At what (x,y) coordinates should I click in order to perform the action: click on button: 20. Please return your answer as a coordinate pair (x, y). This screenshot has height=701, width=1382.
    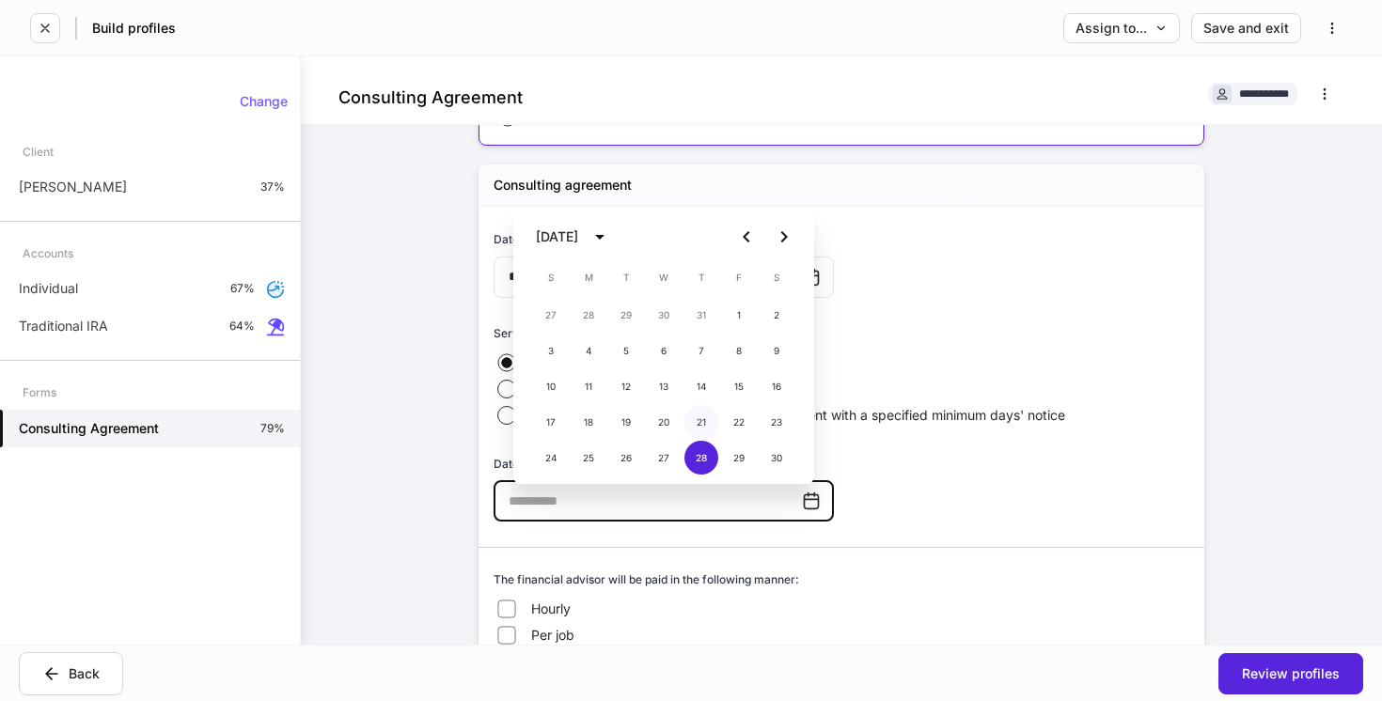
    Looking at the image, I should click on (664, 422).